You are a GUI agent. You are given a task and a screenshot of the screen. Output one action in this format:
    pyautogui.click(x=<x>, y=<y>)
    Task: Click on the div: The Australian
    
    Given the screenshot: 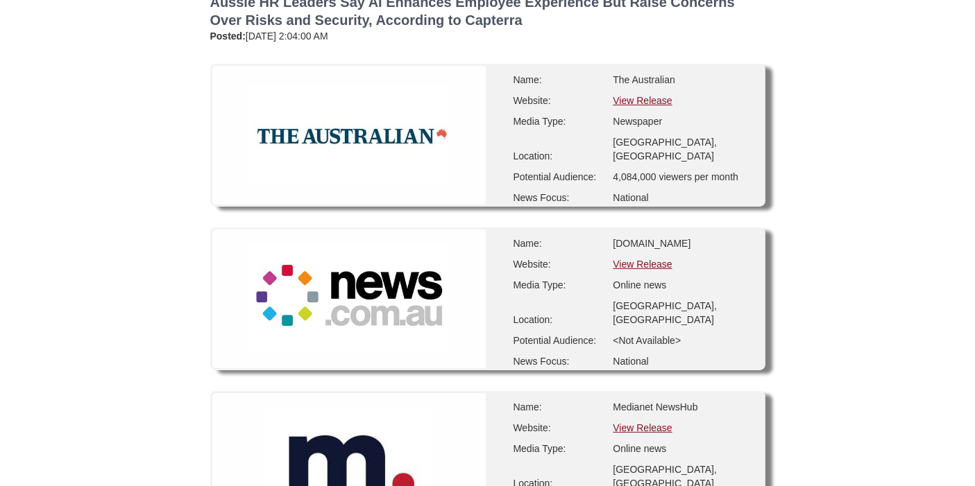 What is the action you would take?
    pyautogui.click(x=682, y=80)
    